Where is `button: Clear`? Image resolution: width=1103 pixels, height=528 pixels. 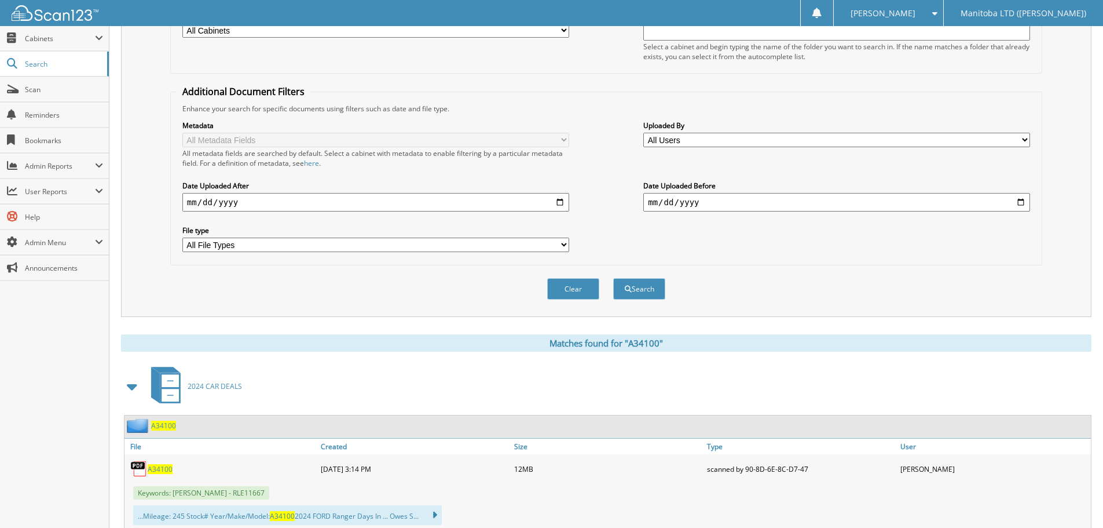
button: Clear is located at coordinates (573, 288).